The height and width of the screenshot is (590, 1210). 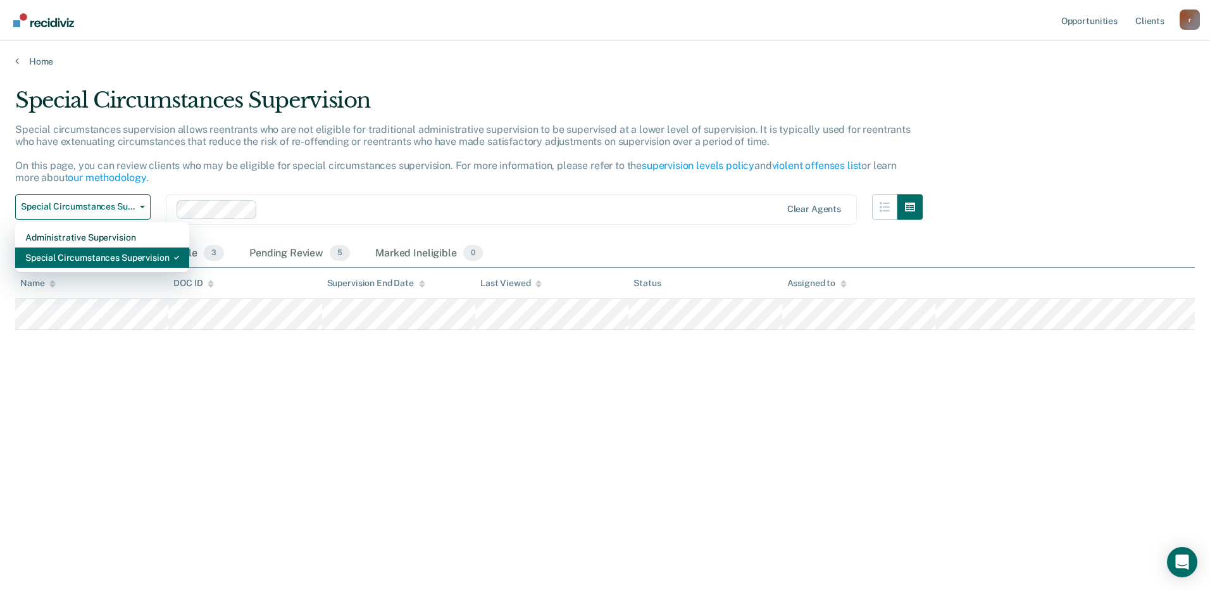 What do you see at coordinates (1190, 20) in the screenshot?
I see `button: Profile dropdown button` at bounding box center [1190, 20].